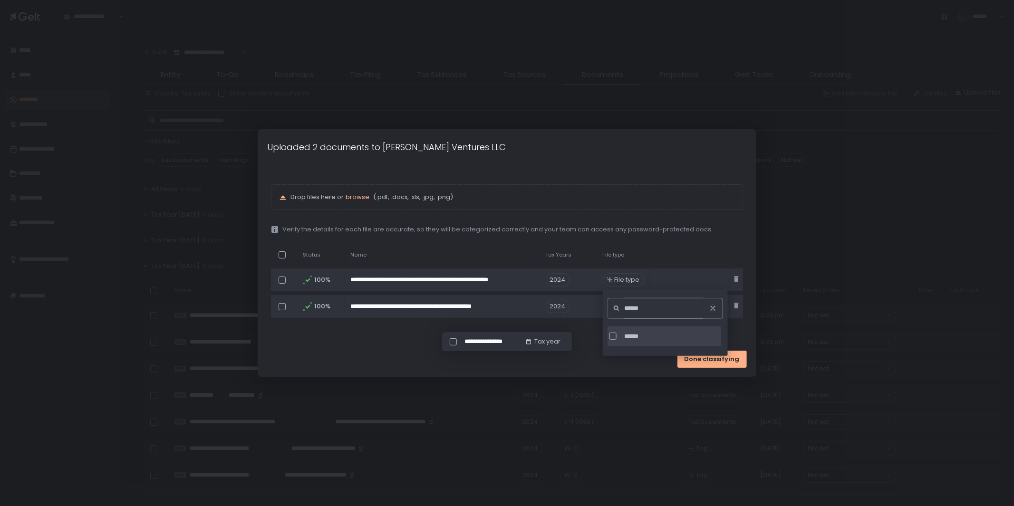 This screenshot has height=506, width=1014. Describe the element at coordinates (542, 342) in the screenshot. I see `div: Tax year` at that location.